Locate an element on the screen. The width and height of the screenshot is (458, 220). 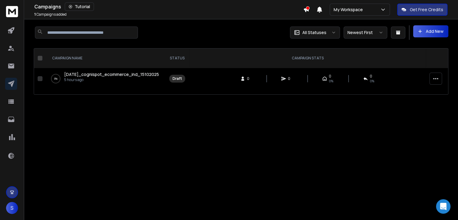
p: All Statuses is located at coordinates (315, 33).